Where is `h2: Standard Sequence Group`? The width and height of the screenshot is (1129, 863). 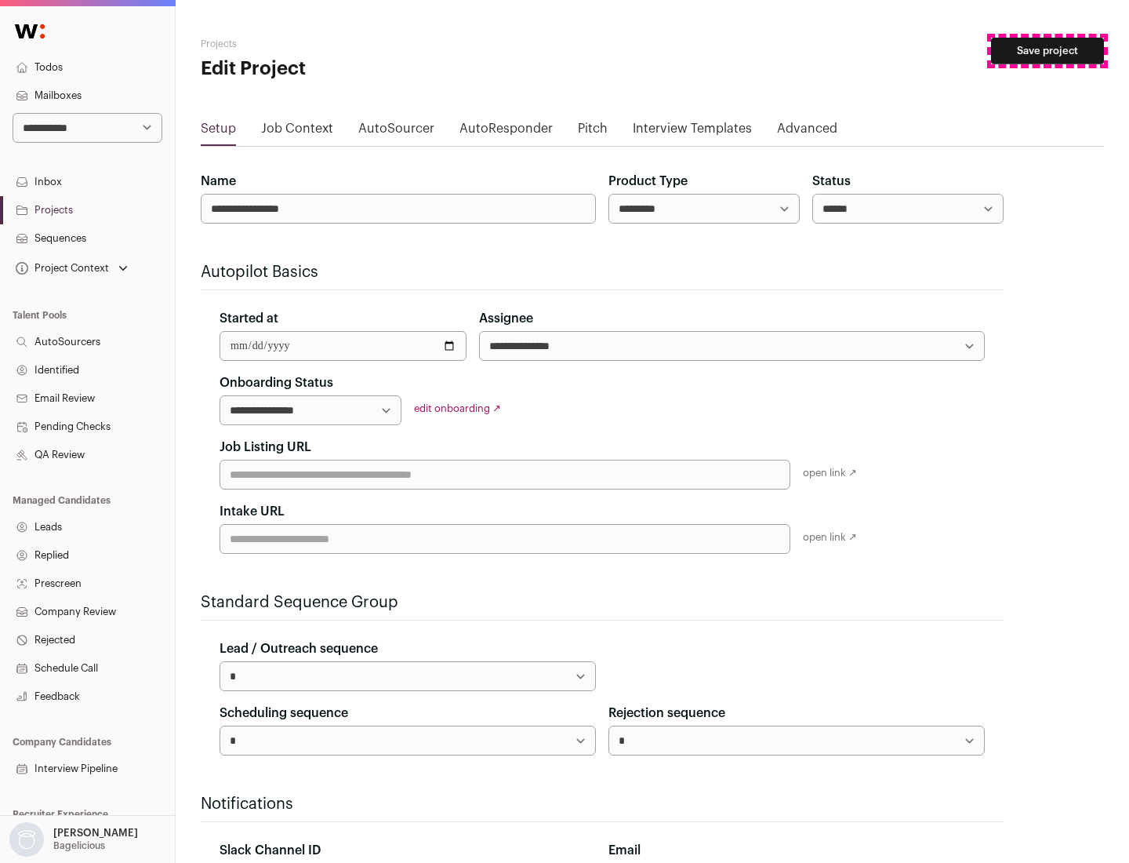
h2: Standard Sequence Group is located at coordinates (602, 602).